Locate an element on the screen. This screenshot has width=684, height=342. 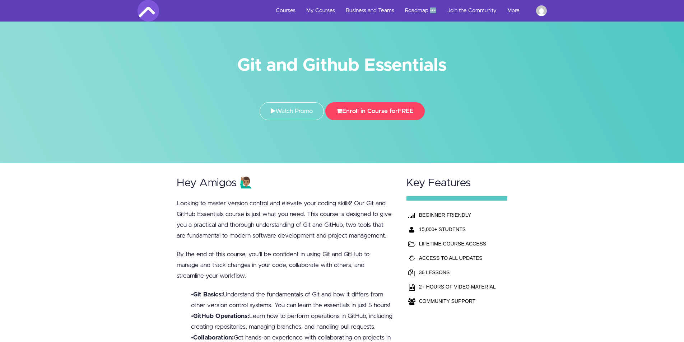
img: samdanistl@gmail.com is located at coordinates (542, 11).